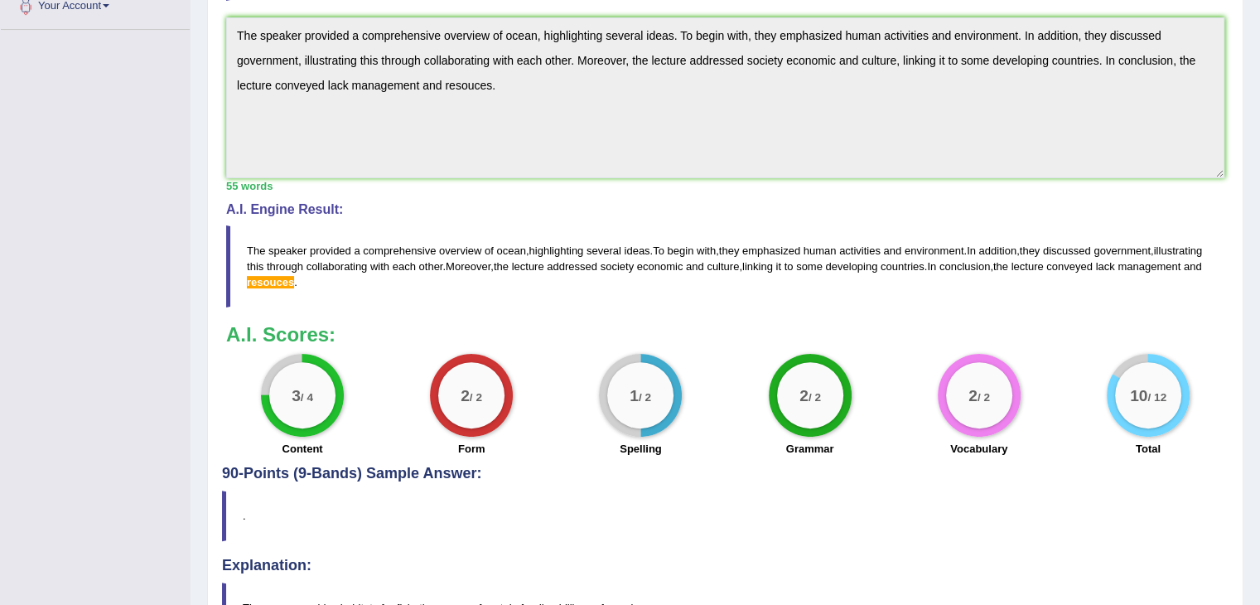 Image resolution: width=1260 pixels, height=605 pixels. What do you see at coordinates (788, 266) in the screenshot?
I see `span: to` at bounding box center [788, 266].